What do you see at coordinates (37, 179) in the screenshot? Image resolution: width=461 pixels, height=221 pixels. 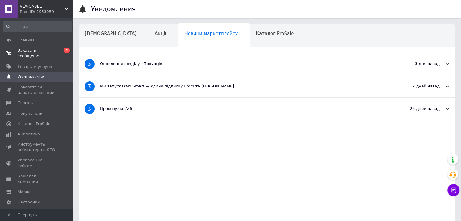 I see `span: Кошелек компании` at bounding box center [37, 179].